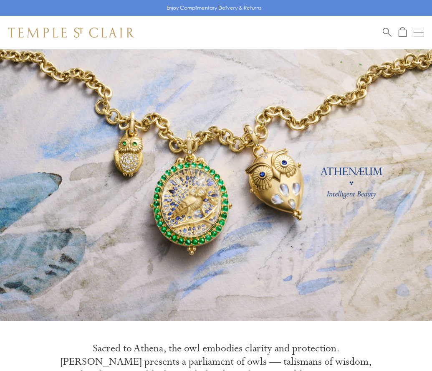 Image resolution: width=432 pixels, height=371 pixels. What do you see at coordinates (214, 8) in the screenshot?
I see `p: Enjoy Complimentary Delivery & Returns` at bounding box center [214, 8].